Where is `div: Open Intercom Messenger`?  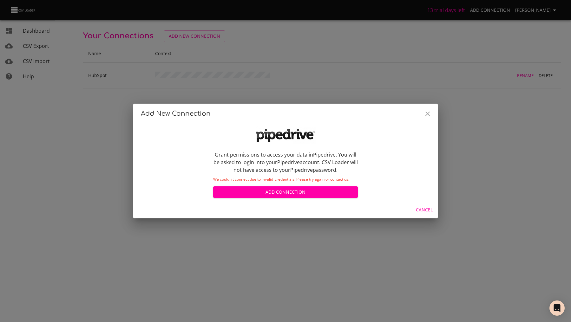
div: Open Intercom Messenger is located at coordinates (557, 308).